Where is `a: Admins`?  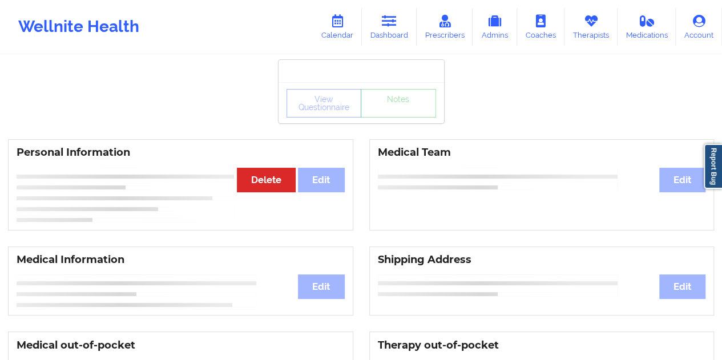
a: Admins is located at coordinates (495, 27).